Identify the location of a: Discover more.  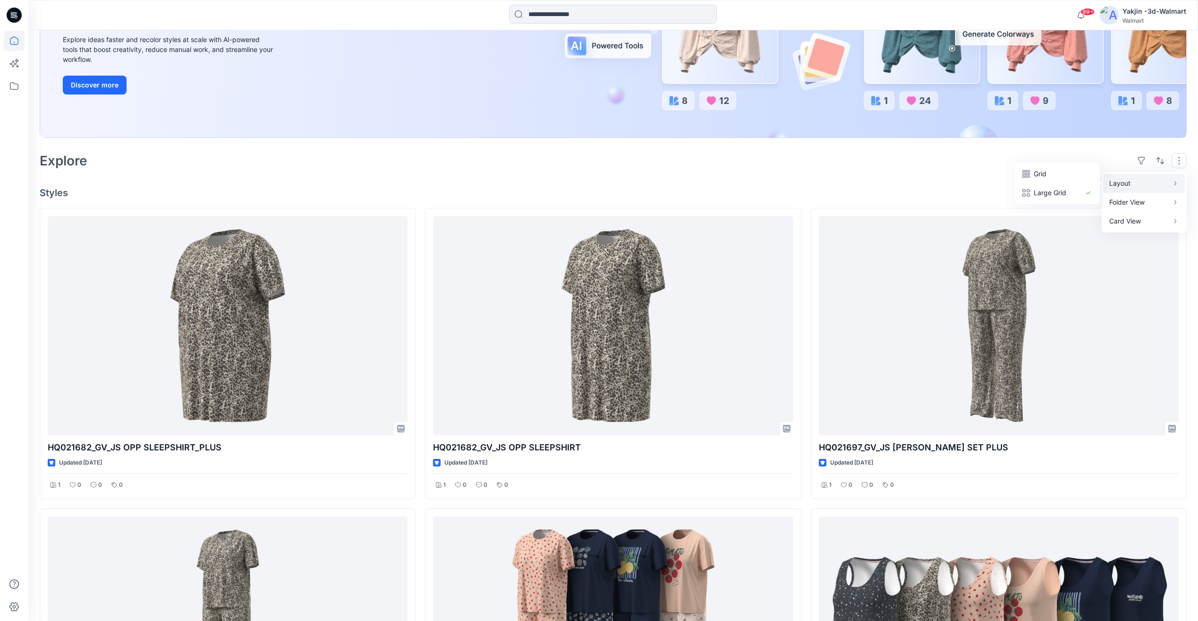
(169, 85).